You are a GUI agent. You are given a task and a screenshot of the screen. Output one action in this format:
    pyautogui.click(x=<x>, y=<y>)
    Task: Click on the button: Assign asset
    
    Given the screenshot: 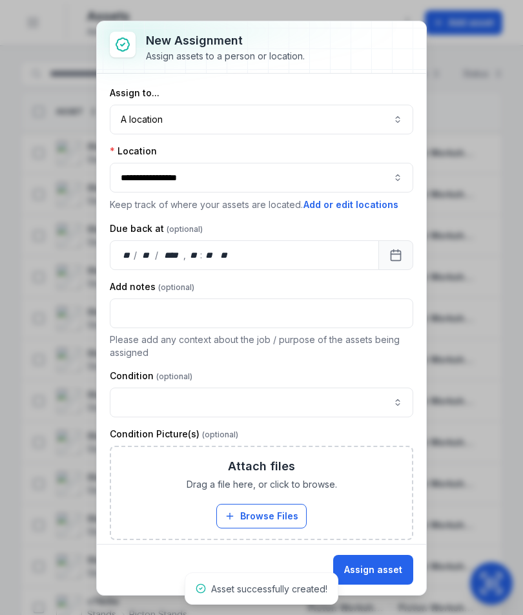 What is the action you would take?
    pyautogui.click(x=373, y=570)
    